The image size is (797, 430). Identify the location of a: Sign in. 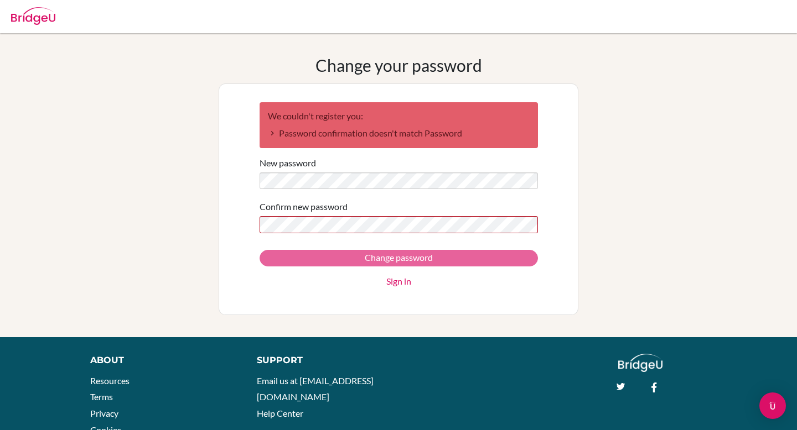
(398, 282).